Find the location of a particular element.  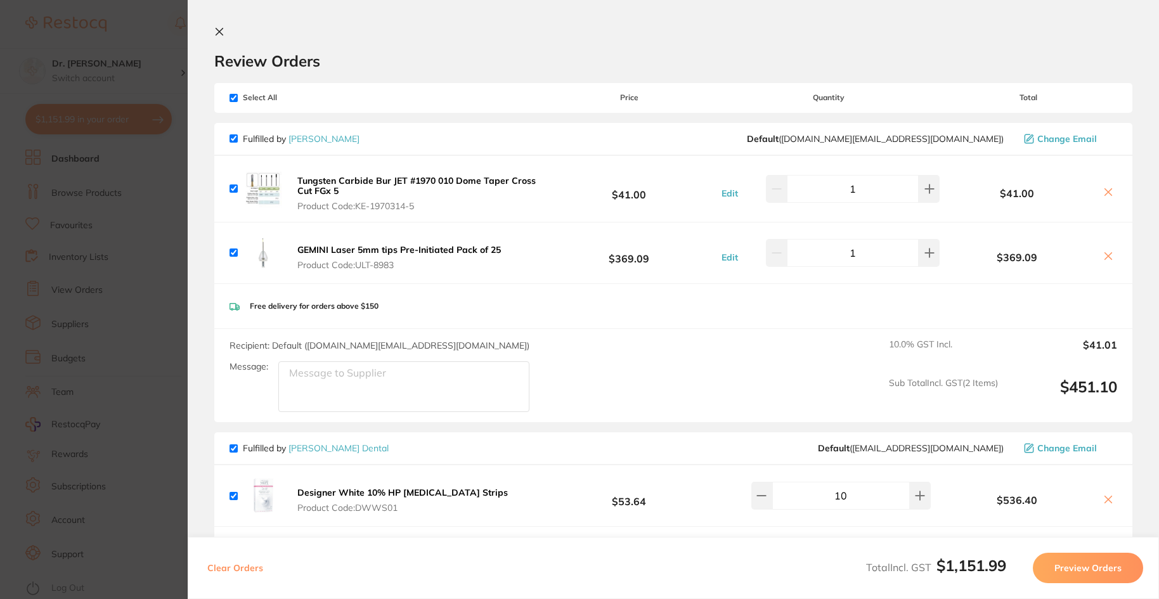

b: GEMINI Laser 5mm tips Pre-Initiated Pack of 25 is located at coordinates (399, 250).